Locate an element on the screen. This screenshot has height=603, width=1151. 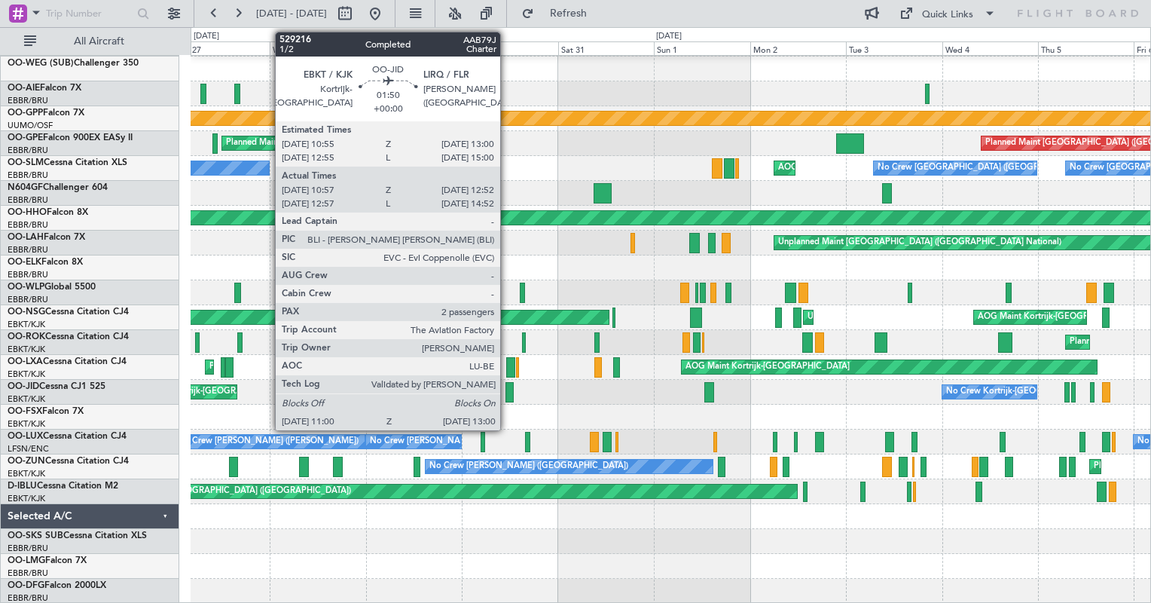
span: OO-NSG is located at coordinates (26, 312).